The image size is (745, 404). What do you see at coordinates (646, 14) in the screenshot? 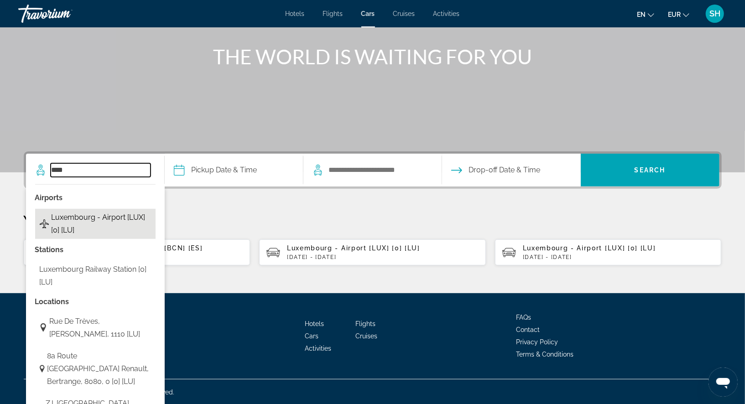
I see `button: Change language` at bounding box center [646, 14].